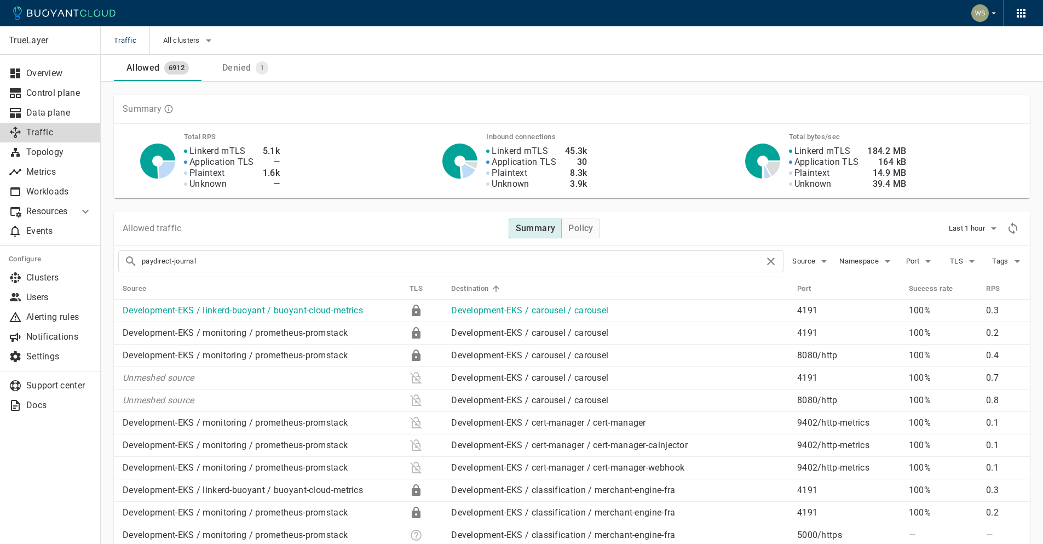 This screenshot has height=544, width=1043. I want to click on p: Users, so click(59, 297).